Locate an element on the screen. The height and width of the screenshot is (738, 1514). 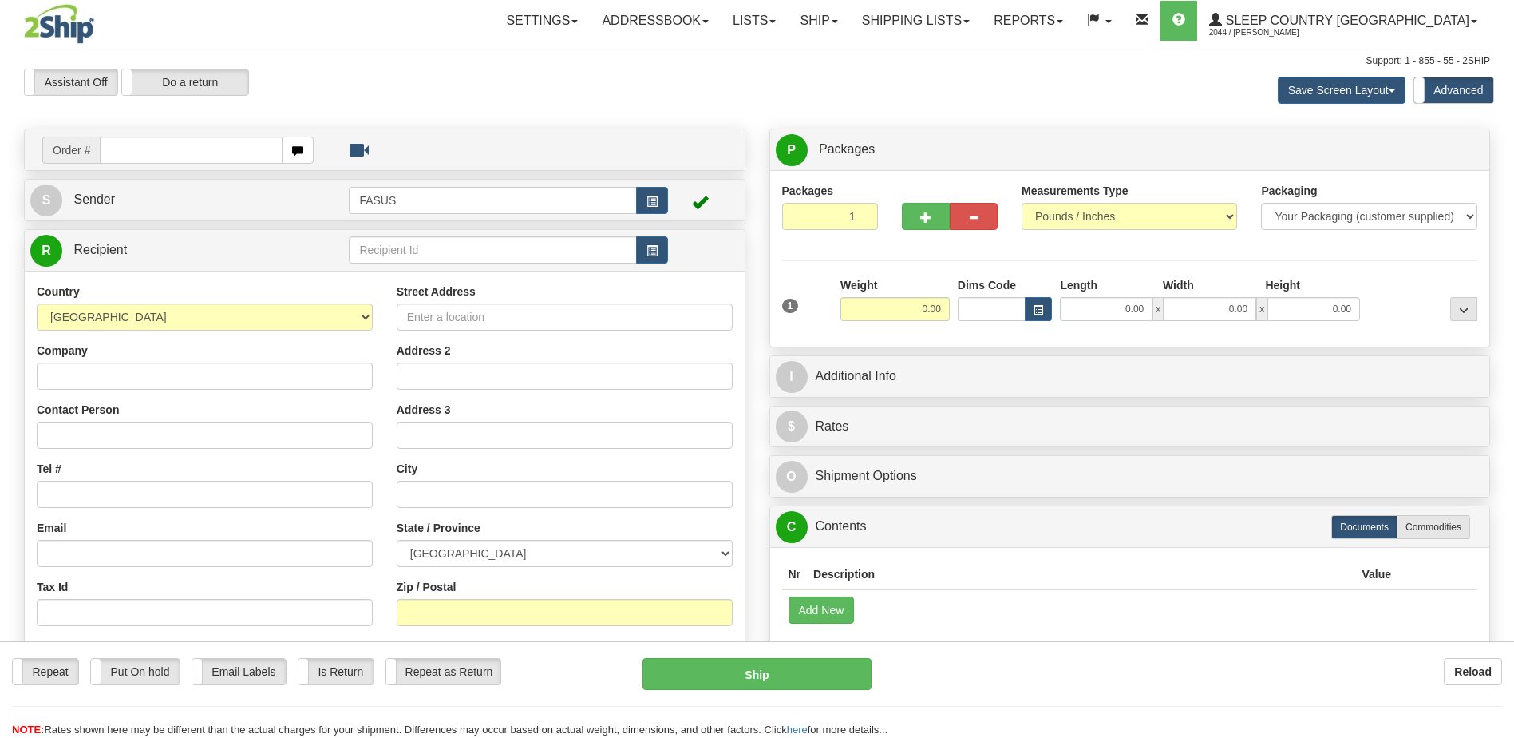
b: Reload is located at coordinates (1473, 671).